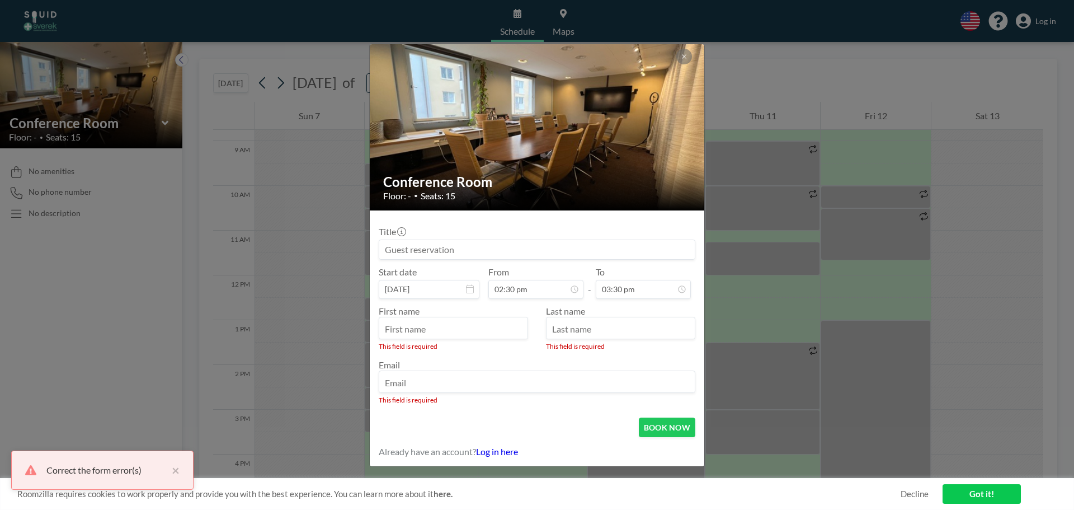 The height and width of the screenshot is (510, 1074). Describe the element at coordinates (566, 310) in the screenshot. I see `label: Last name` at that location.